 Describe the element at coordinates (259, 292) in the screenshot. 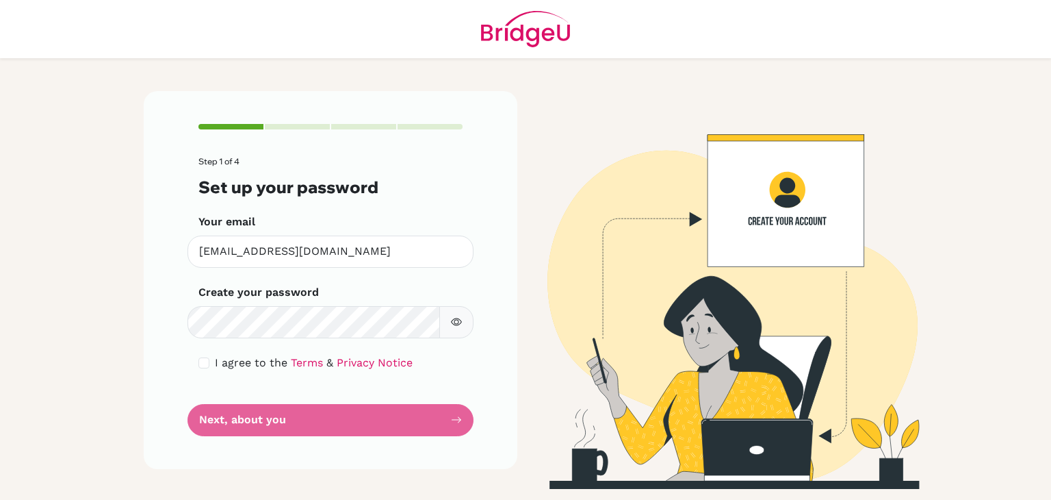

I see `label: Create your password` at that location.